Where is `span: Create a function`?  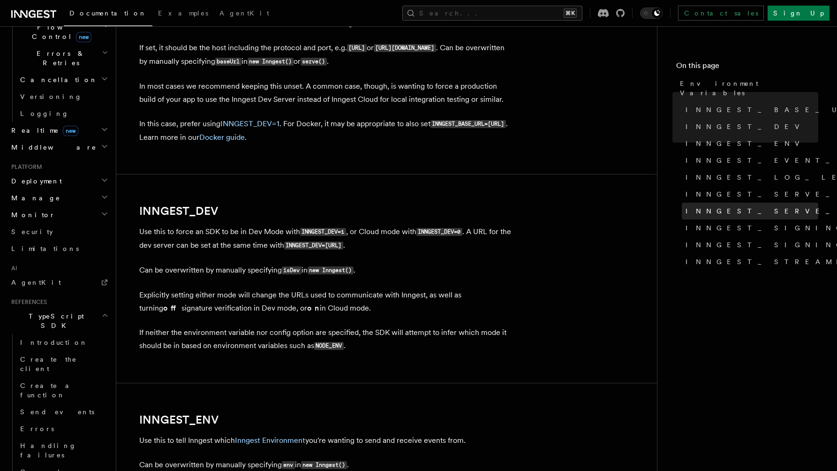 span: Create a function is located at coordinates (48, 390).